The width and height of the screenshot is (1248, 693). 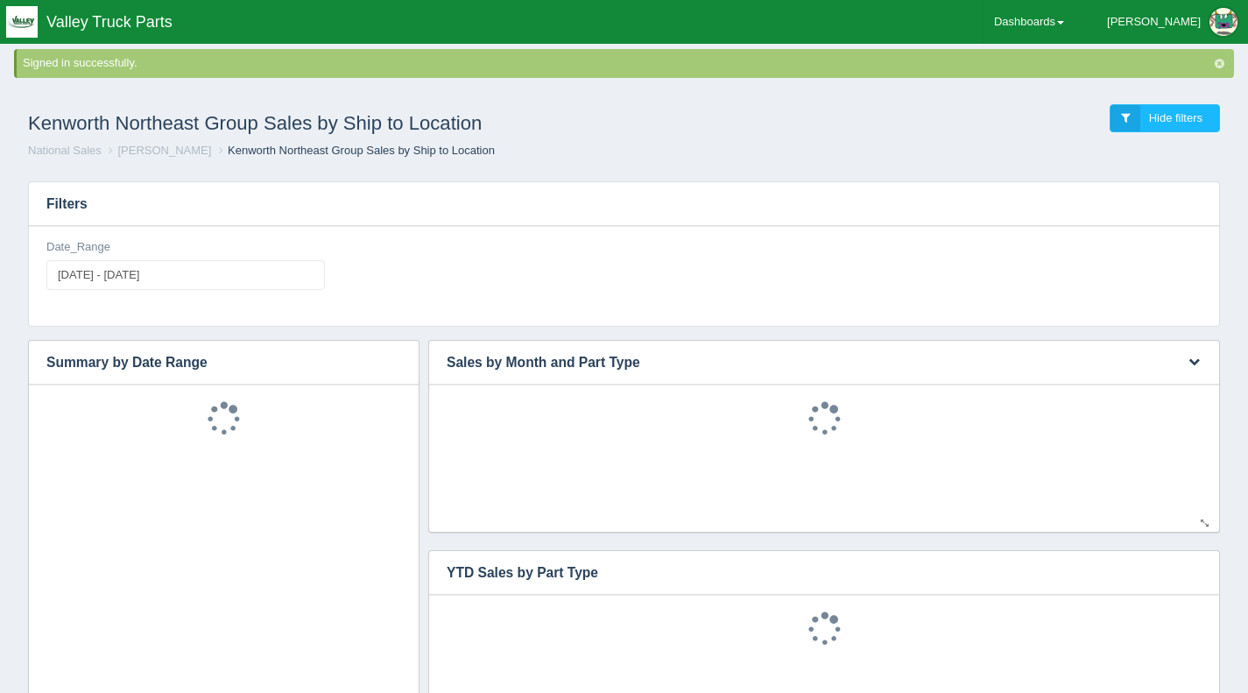 What do you see at coordinates (109, 22) in the screenshot?
I see `span: Valley Truck Parts` at bounding box center [109, 22].